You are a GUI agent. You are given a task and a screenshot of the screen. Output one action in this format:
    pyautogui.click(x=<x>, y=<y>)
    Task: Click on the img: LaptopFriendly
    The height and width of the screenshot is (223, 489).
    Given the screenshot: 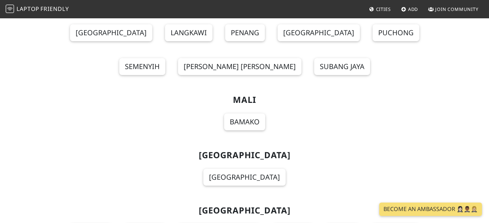 What is the action you would take?
    pyautogui.click(x=10, y=9)
    